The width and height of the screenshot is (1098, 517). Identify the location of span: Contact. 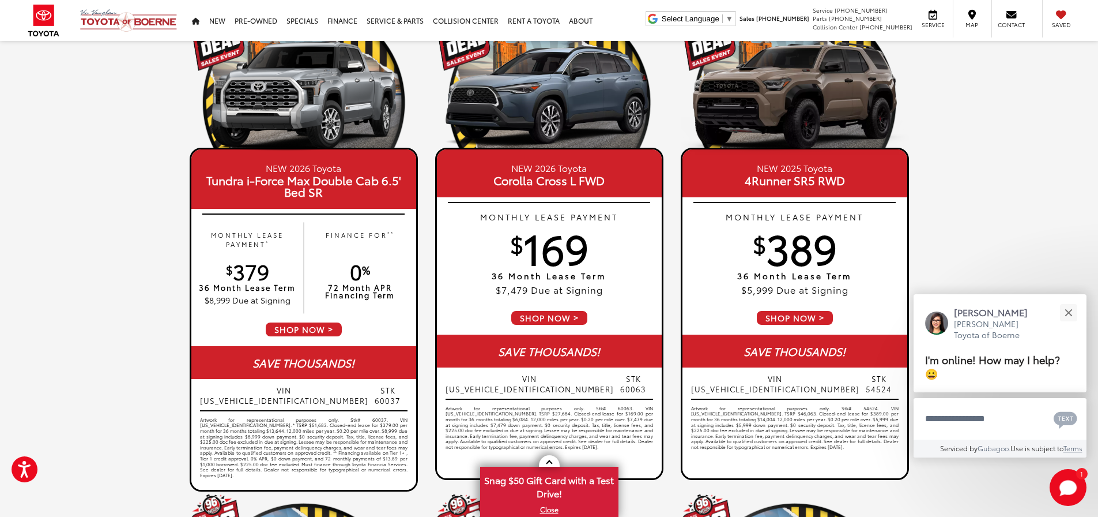
(1011, 25).